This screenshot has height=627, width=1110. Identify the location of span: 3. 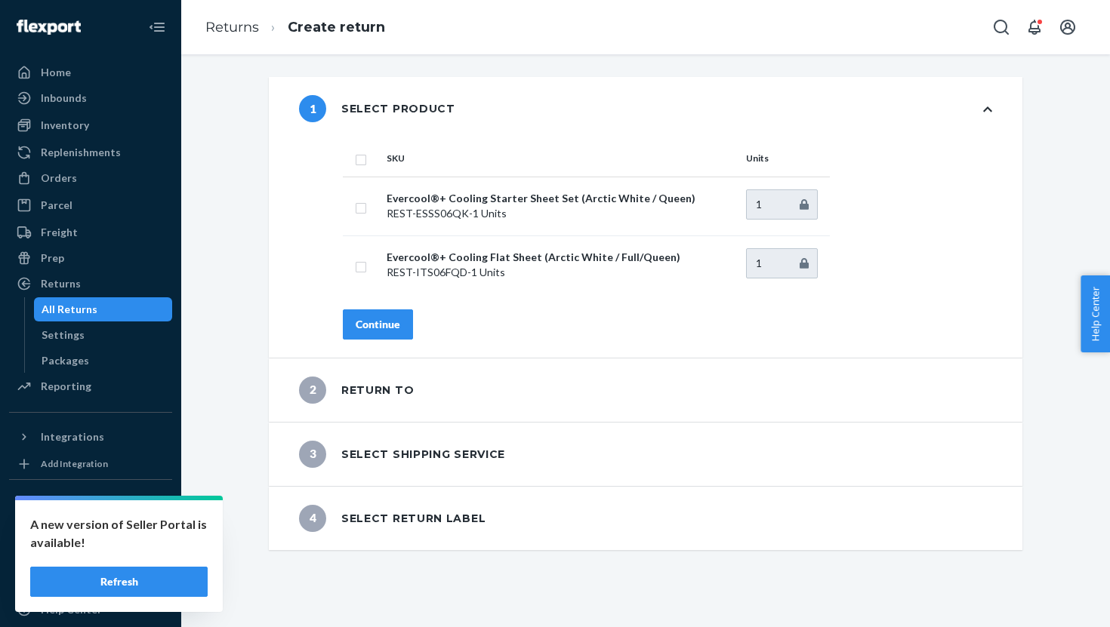
(313, 455).